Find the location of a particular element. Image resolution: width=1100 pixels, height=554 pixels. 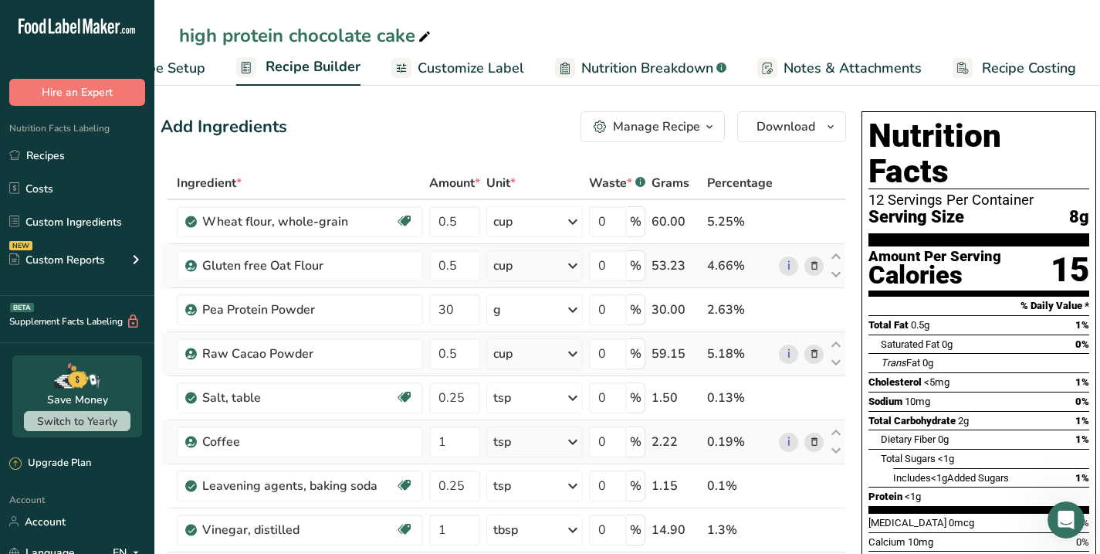

div: g is located at coordinates (497, 310).